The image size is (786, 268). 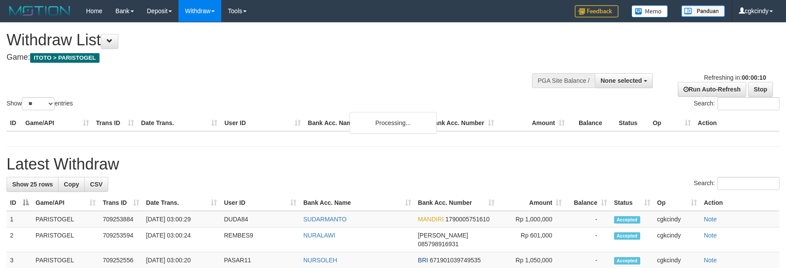 What do you see at coordinates (40, 104) in the screenshot?
I see `label: Show entries` at bounding box center [40, 104].